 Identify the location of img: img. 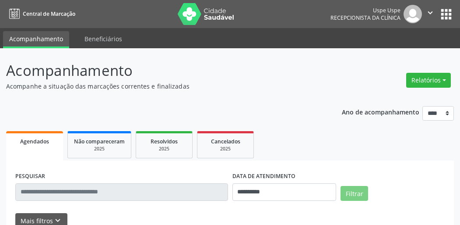
(413, 14).